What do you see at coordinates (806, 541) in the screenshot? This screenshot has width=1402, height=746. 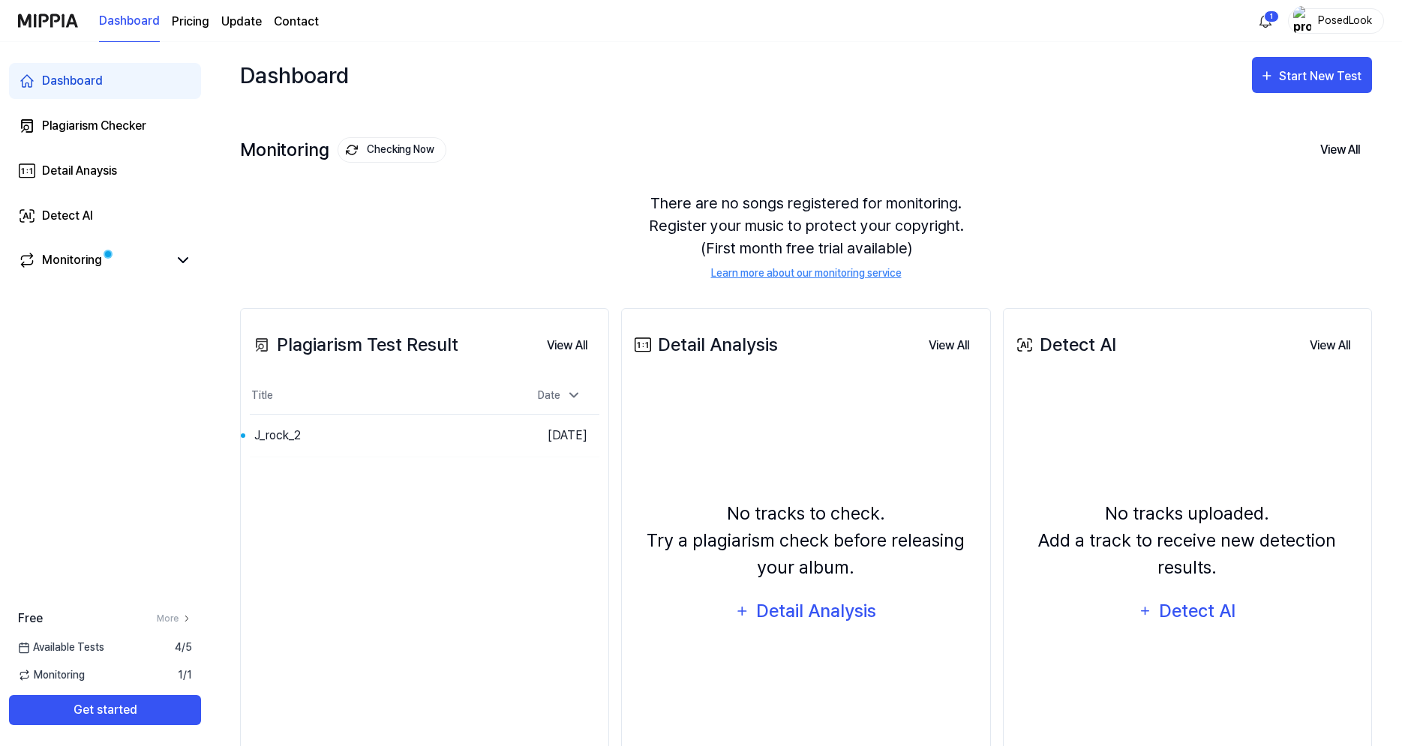 I see `div: No tracks to check. Try a plagiarism check before releasing your album.` at bounding box center [806, 541].